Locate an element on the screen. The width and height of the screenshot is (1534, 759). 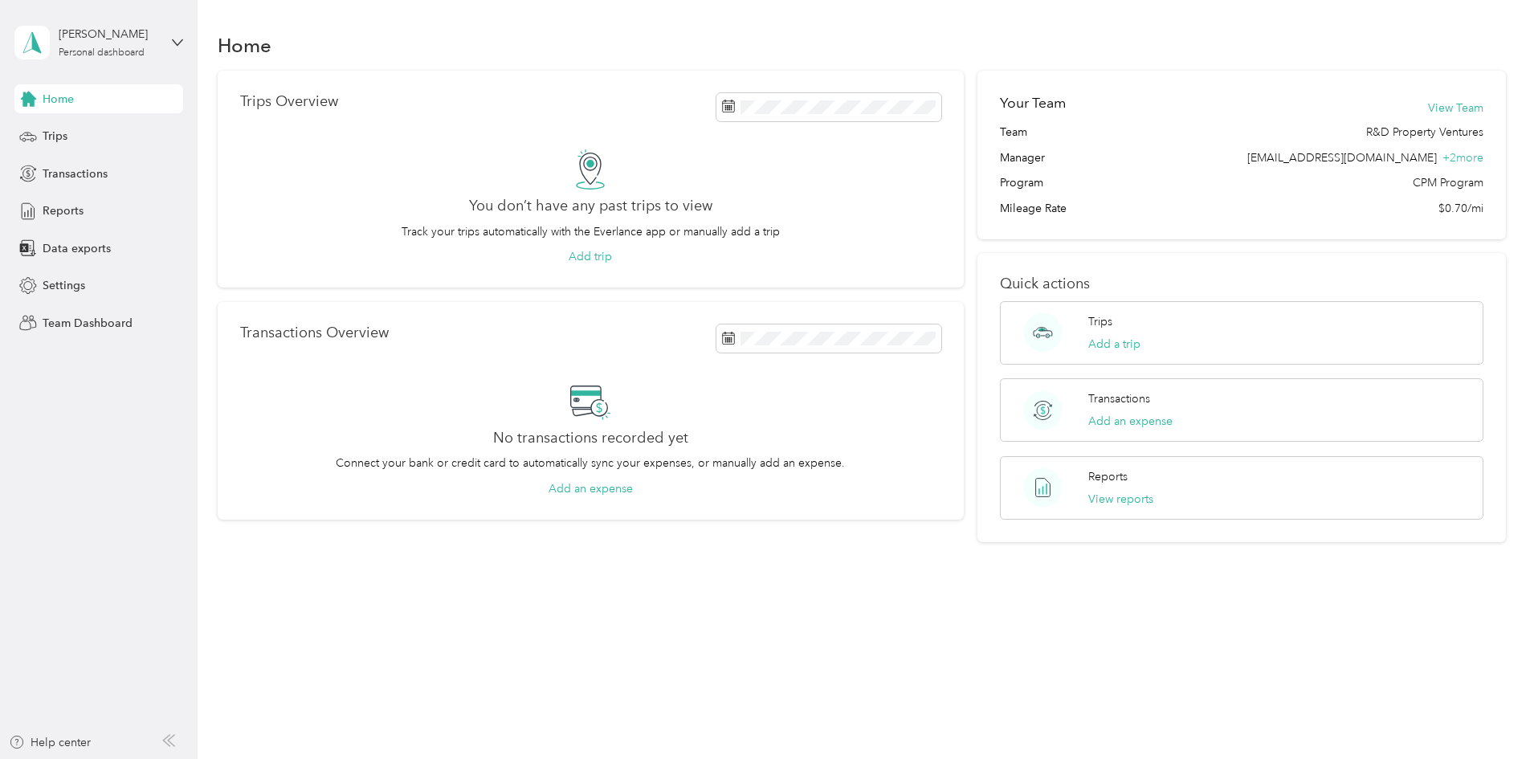
div: Help center is located at coordinates (50, 742).